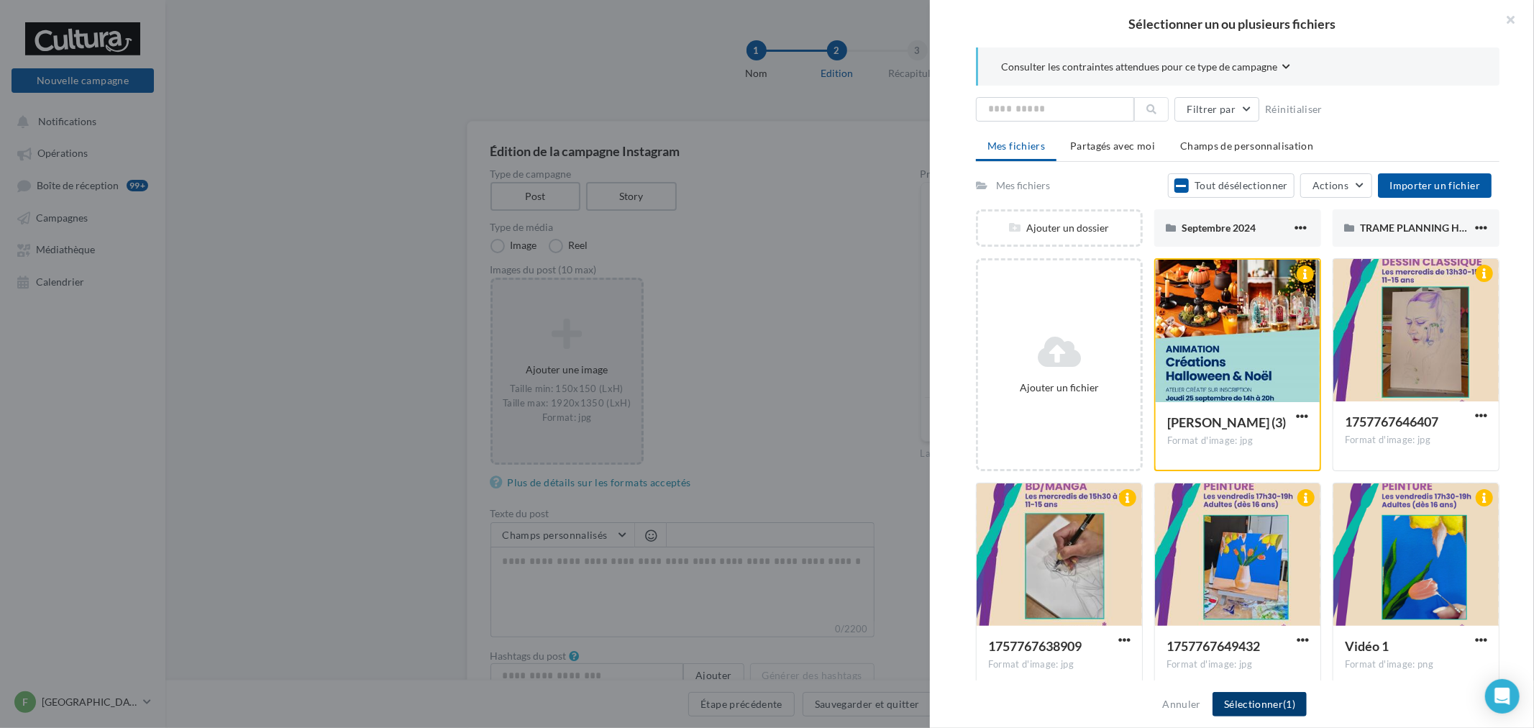 The width and height of the screenshot is (1534, 728). What do you see at coordinates (1035, 646) in the screenshot?
I see `span: 1757767638909` at bounding box center [1035, 646].